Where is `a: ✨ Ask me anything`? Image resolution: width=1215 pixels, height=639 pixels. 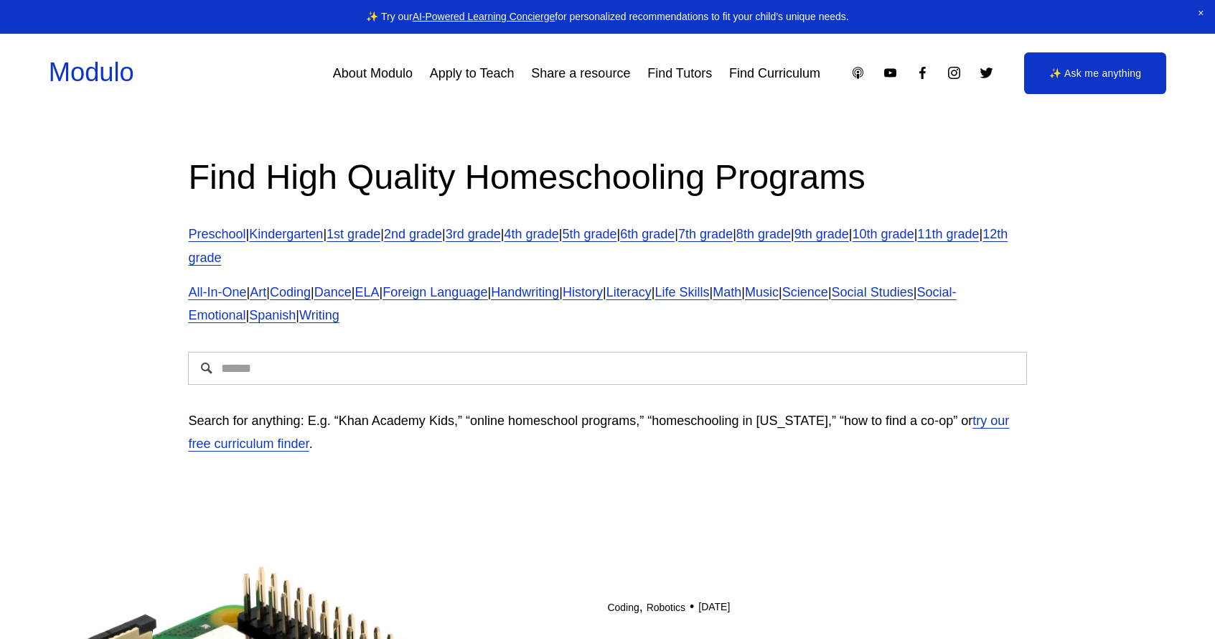 a: ✨ Ask me anything is located at coordinates (1095, 73).